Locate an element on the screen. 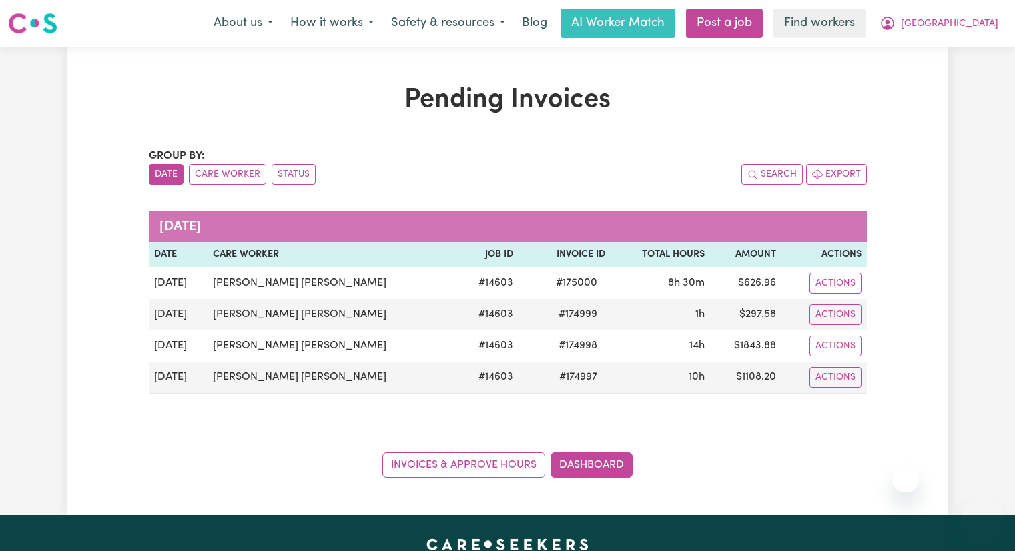  button: How it works is located at coordinates (332, 23).